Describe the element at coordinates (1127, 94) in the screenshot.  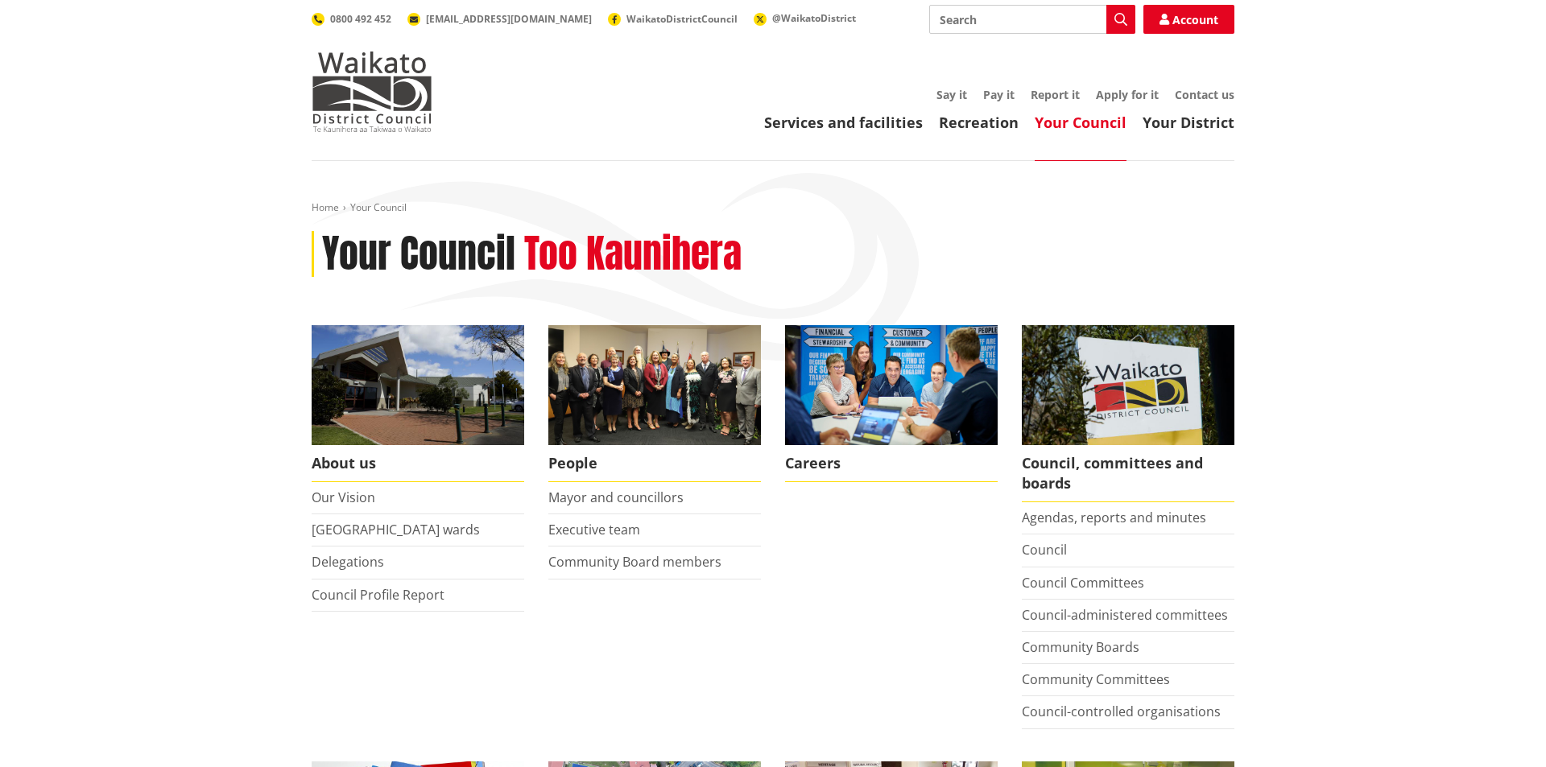
I see `a: Apply for it` at that location.